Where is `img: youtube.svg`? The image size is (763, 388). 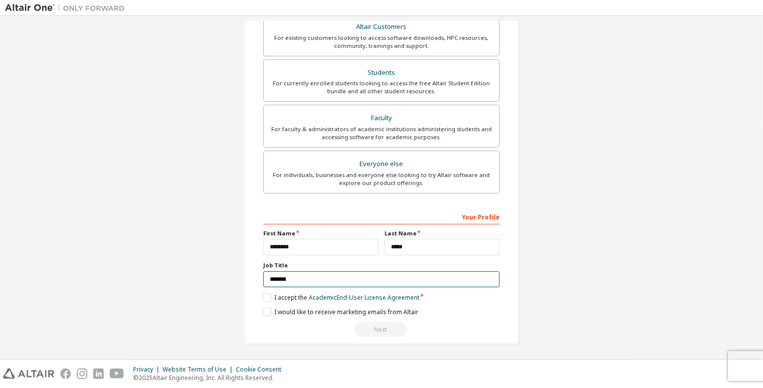 img: youtube.svg is located at coordinates (117, 374).